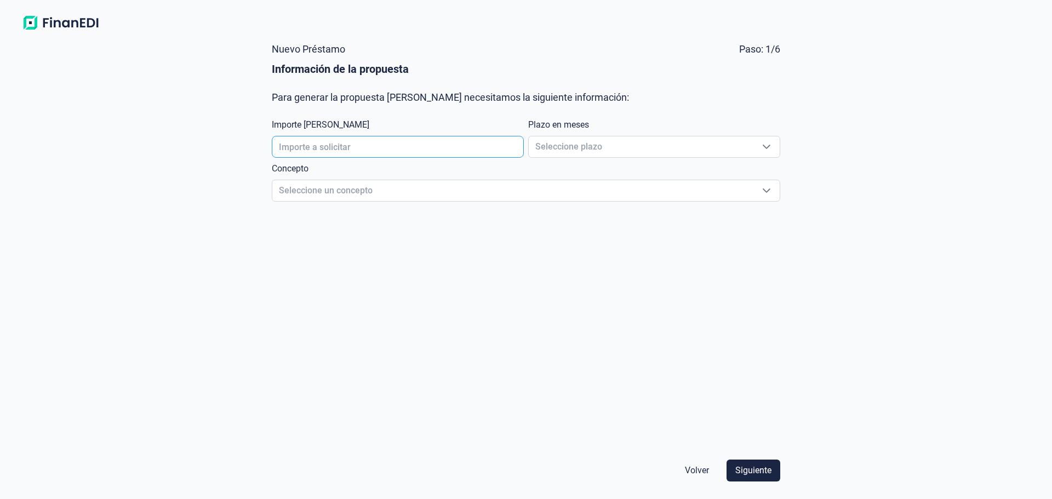 The image size is (1052, 499). What do you see at coordinates (697, 471) in the screenshot?
I see `span: Volver` at bounding box center [697, 471].